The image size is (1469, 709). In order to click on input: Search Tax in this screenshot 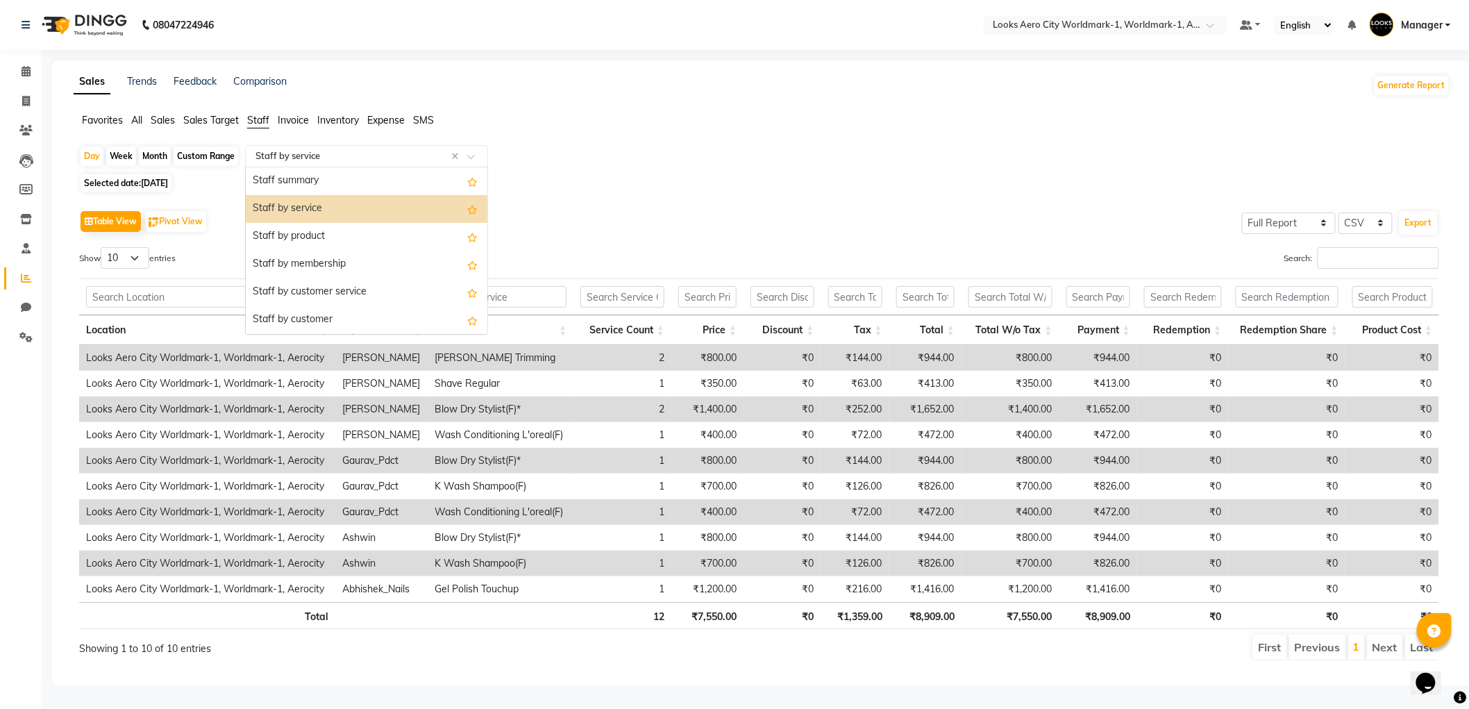, I will do `click(855, 296)`.